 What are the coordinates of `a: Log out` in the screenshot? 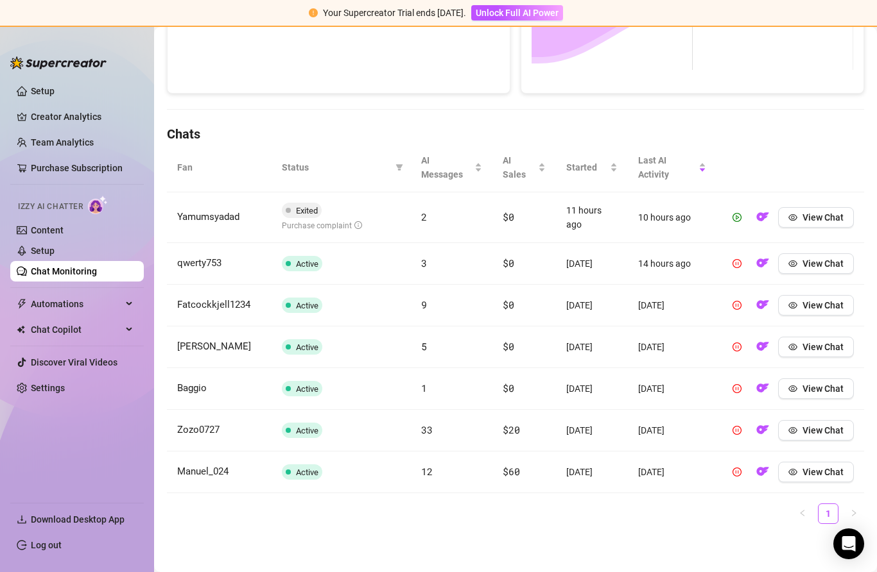 It's located at (46, 545).